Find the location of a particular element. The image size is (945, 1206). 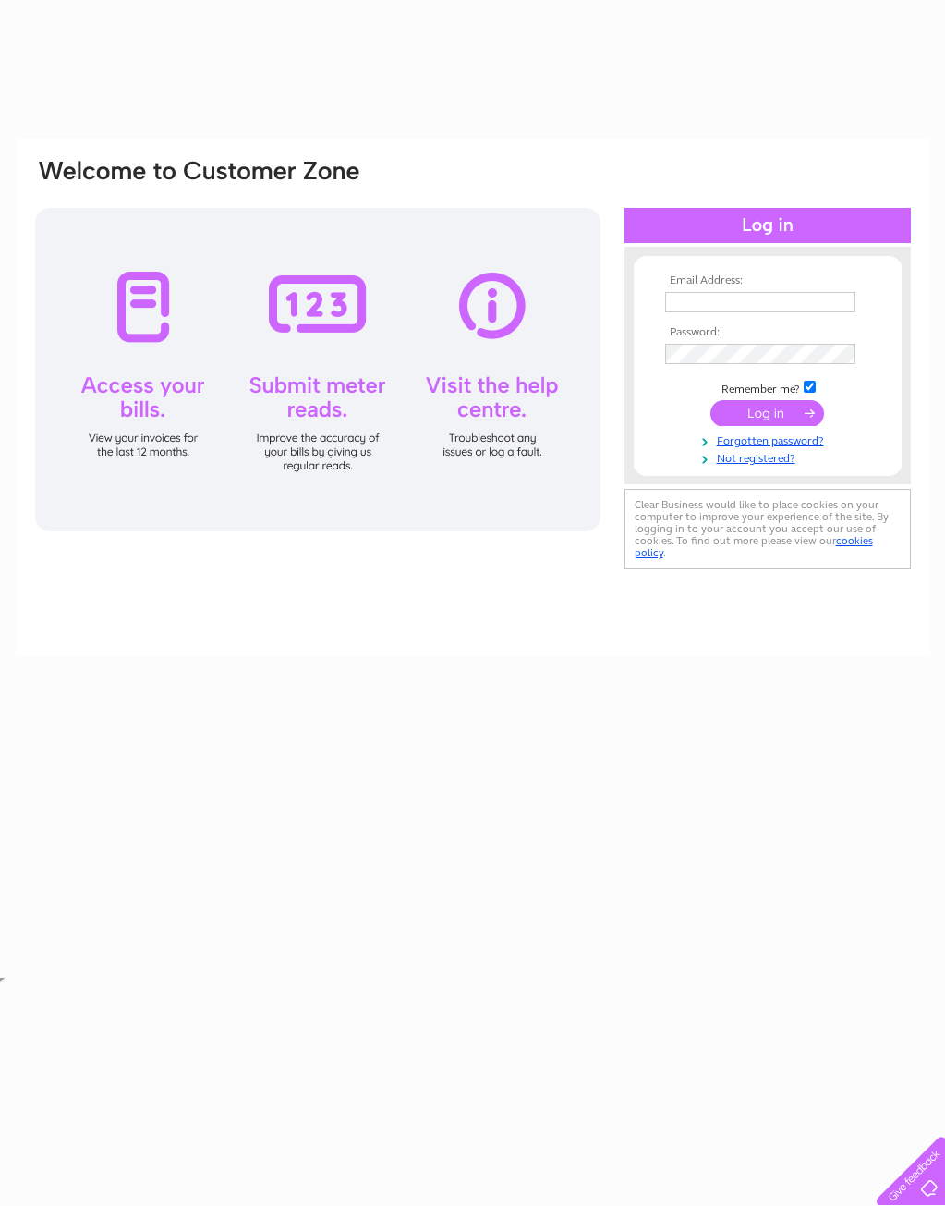

th: Password: is located at coordinates (768, 333).